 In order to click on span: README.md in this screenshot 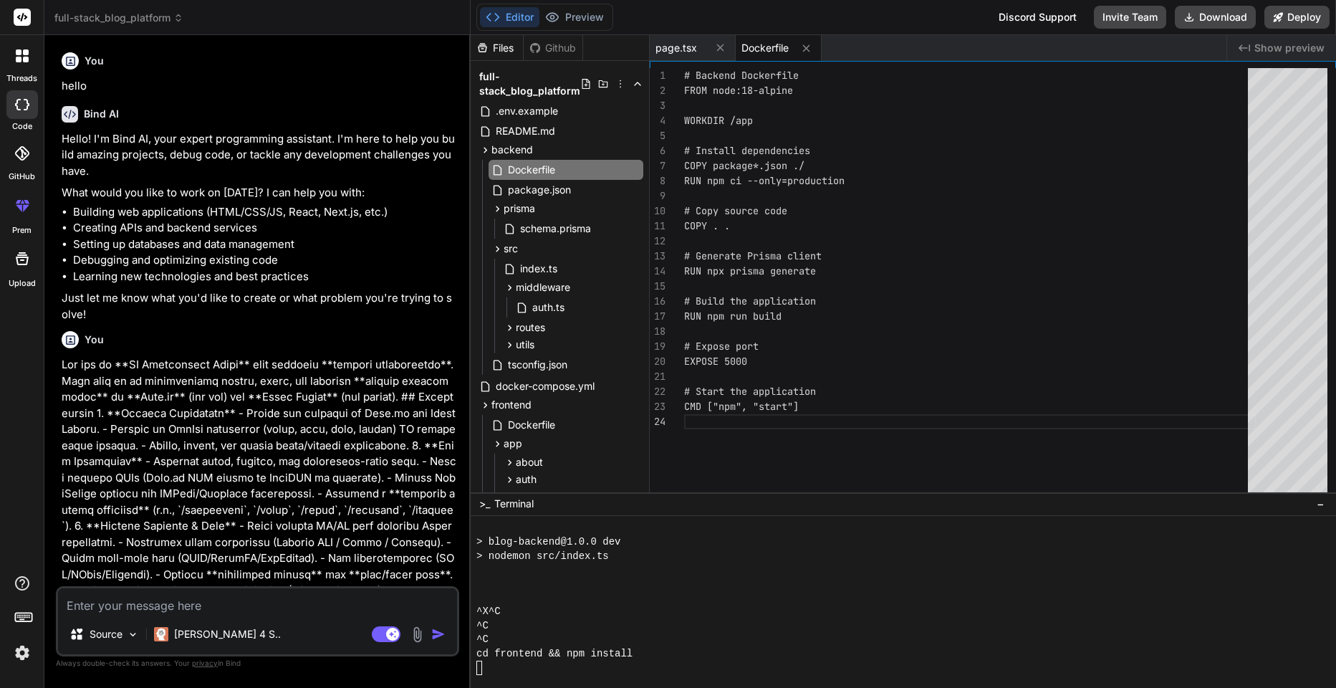, I will do `click(525, 131)`.